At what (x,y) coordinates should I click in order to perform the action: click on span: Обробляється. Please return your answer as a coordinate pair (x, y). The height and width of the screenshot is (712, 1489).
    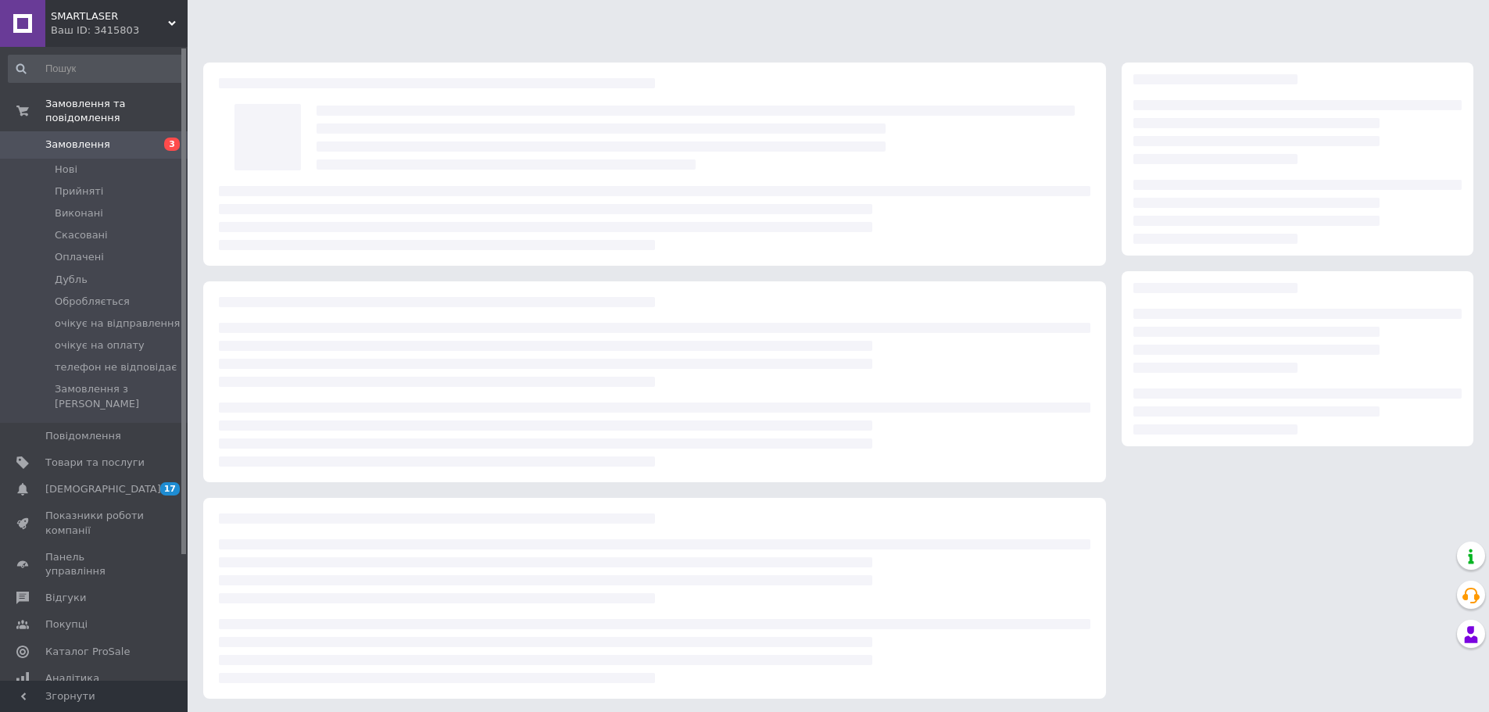
    Looking at the image, I should click on (92, 302).